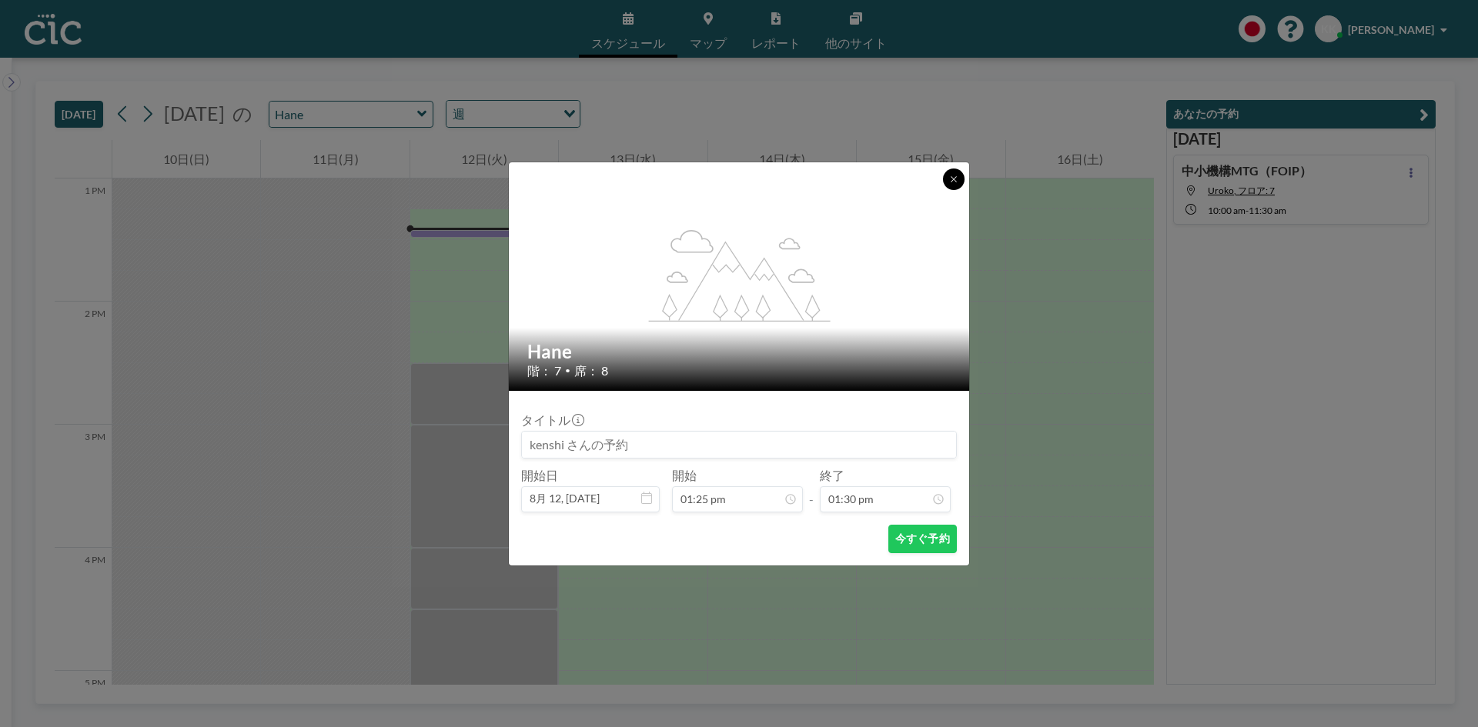 Image resolution: width=1478 pixels, height=727 pixels. What do you see at coordinates (740, 275) in the screenshot?
I see `g: flex-grow: 1.2;` at bounding box center [740, 275].